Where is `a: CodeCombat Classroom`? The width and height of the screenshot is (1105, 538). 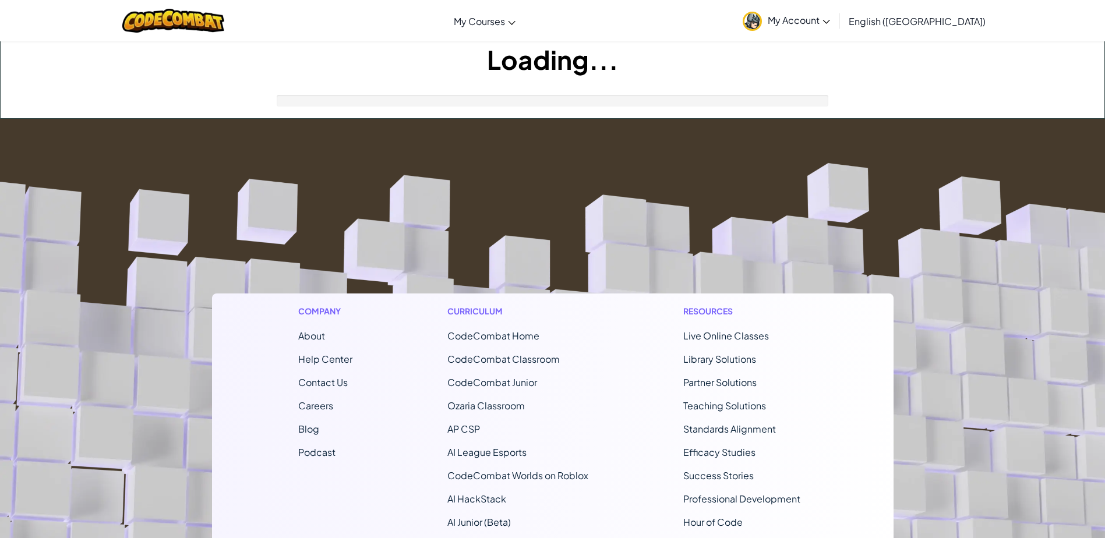
a: CodeCombat Classroom is located at coordinates (503, 359).